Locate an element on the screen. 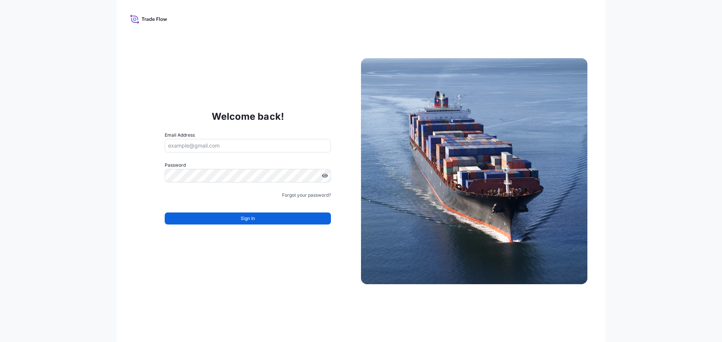 Image resolution: width=722 pixels, height=342 pixels. input: example@gmail.com is located at coordinates (248, 146).